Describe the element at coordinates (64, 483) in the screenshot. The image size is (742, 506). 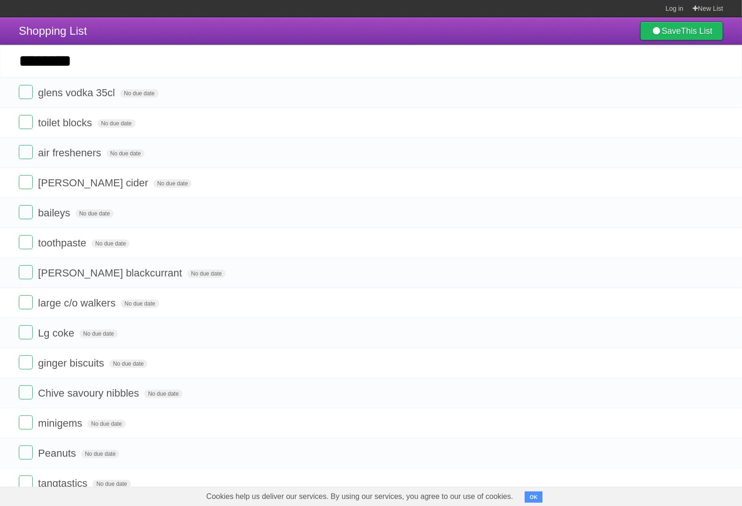
I see `span: tangtastics` at that location.